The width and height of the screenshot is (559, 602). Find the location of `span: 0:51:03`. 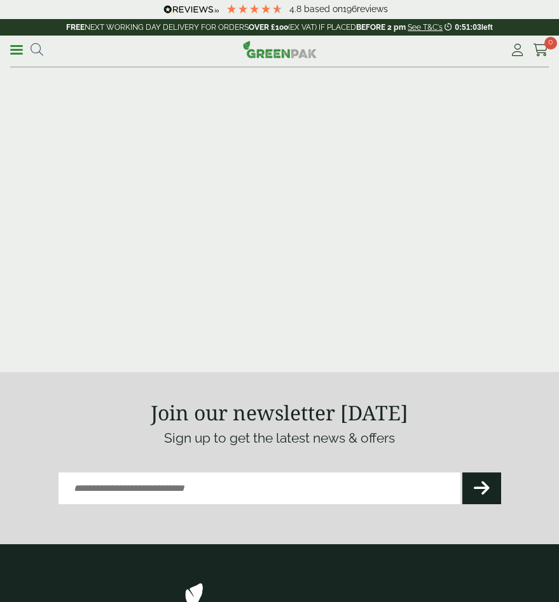

span: 0:51:03 is located at coordinates (467, 27).